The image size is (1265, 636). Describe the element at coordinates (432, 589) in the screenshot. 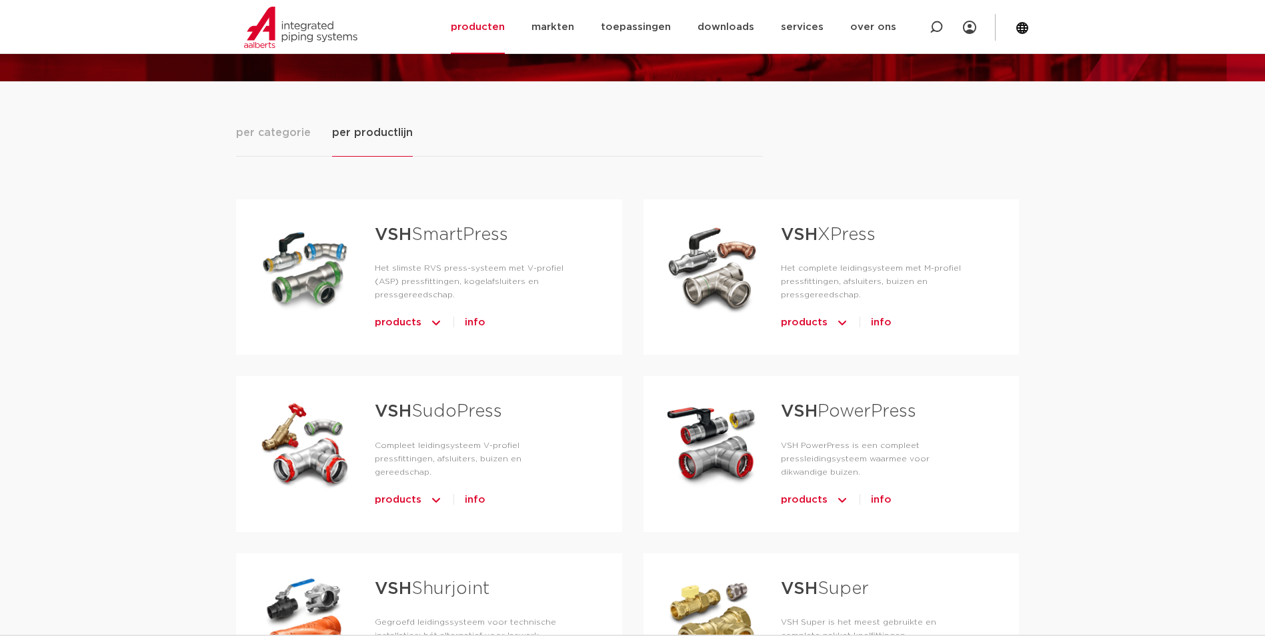

I see `a: VSHShurjoint` at that location.